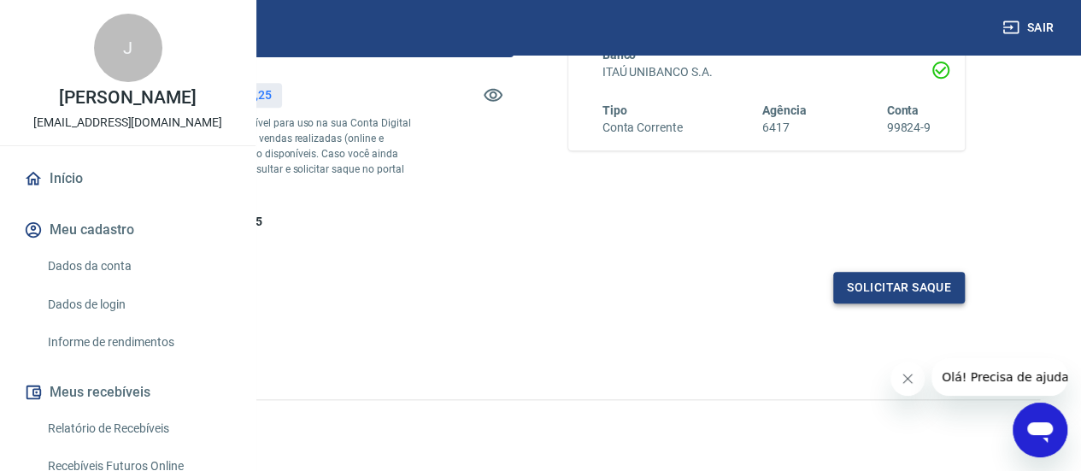  I want to click on h6: 99824-9, so click(908, 127).